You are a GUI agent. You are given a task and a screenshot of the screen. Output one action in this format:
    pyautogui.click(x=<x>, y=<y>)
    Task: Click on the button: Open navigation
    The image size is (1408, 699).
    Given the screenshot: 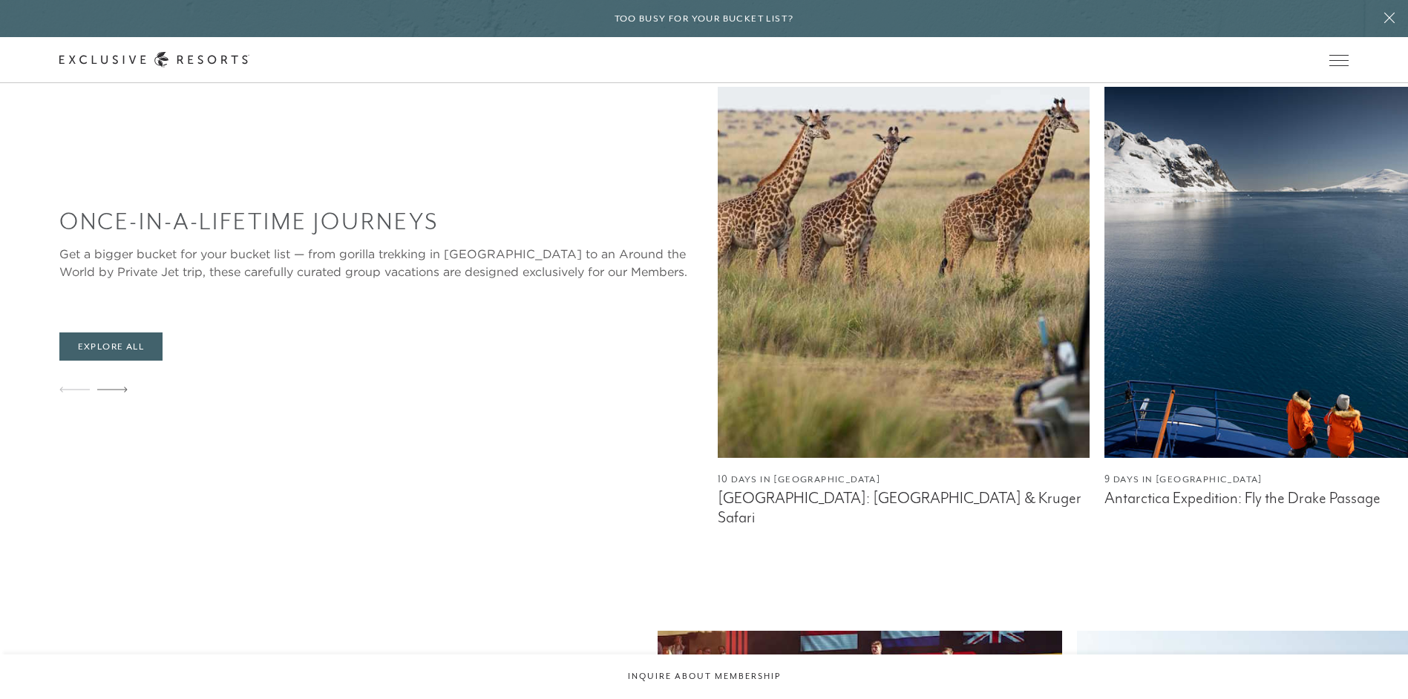 What is the action you would take?
    pyautogui.click(x=1339, y=60)
    